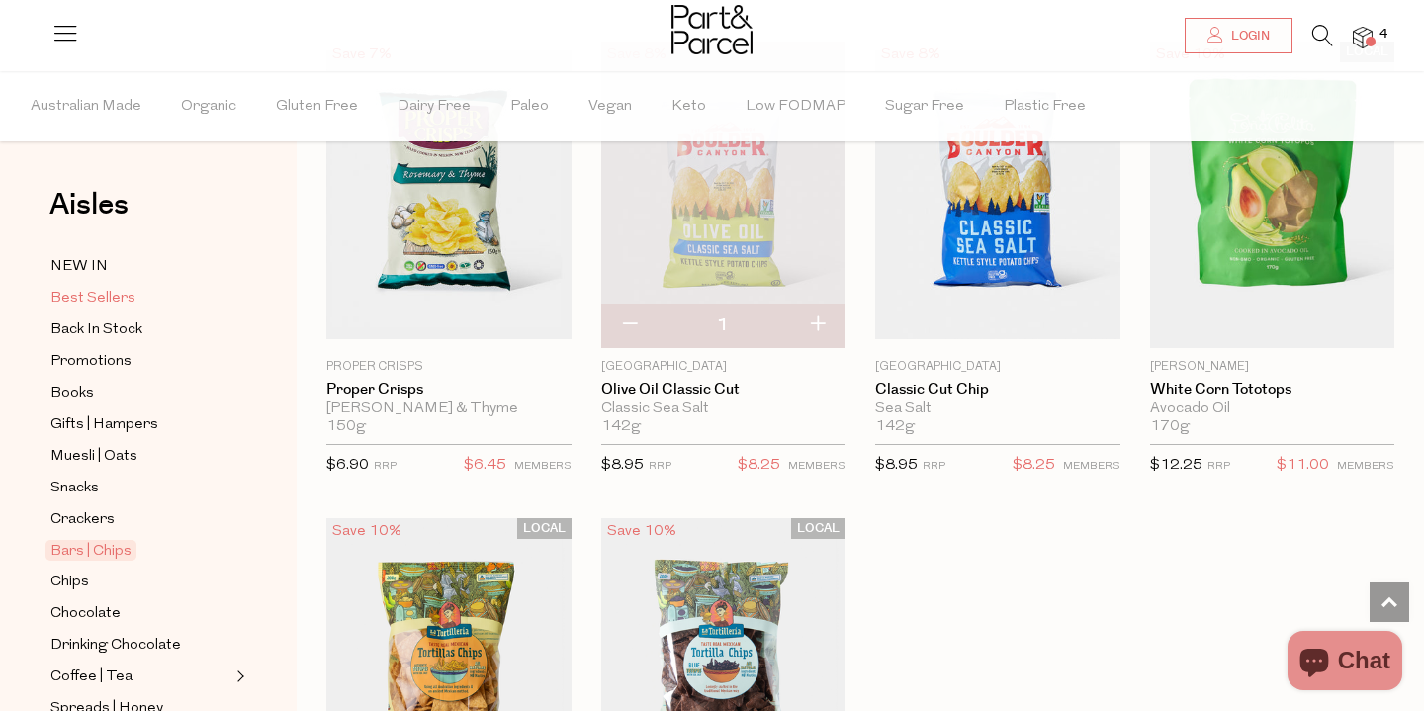 The width and height of the screenshot is (1424, 711). I want to click on span: Back In Stock, so click(96, 330).